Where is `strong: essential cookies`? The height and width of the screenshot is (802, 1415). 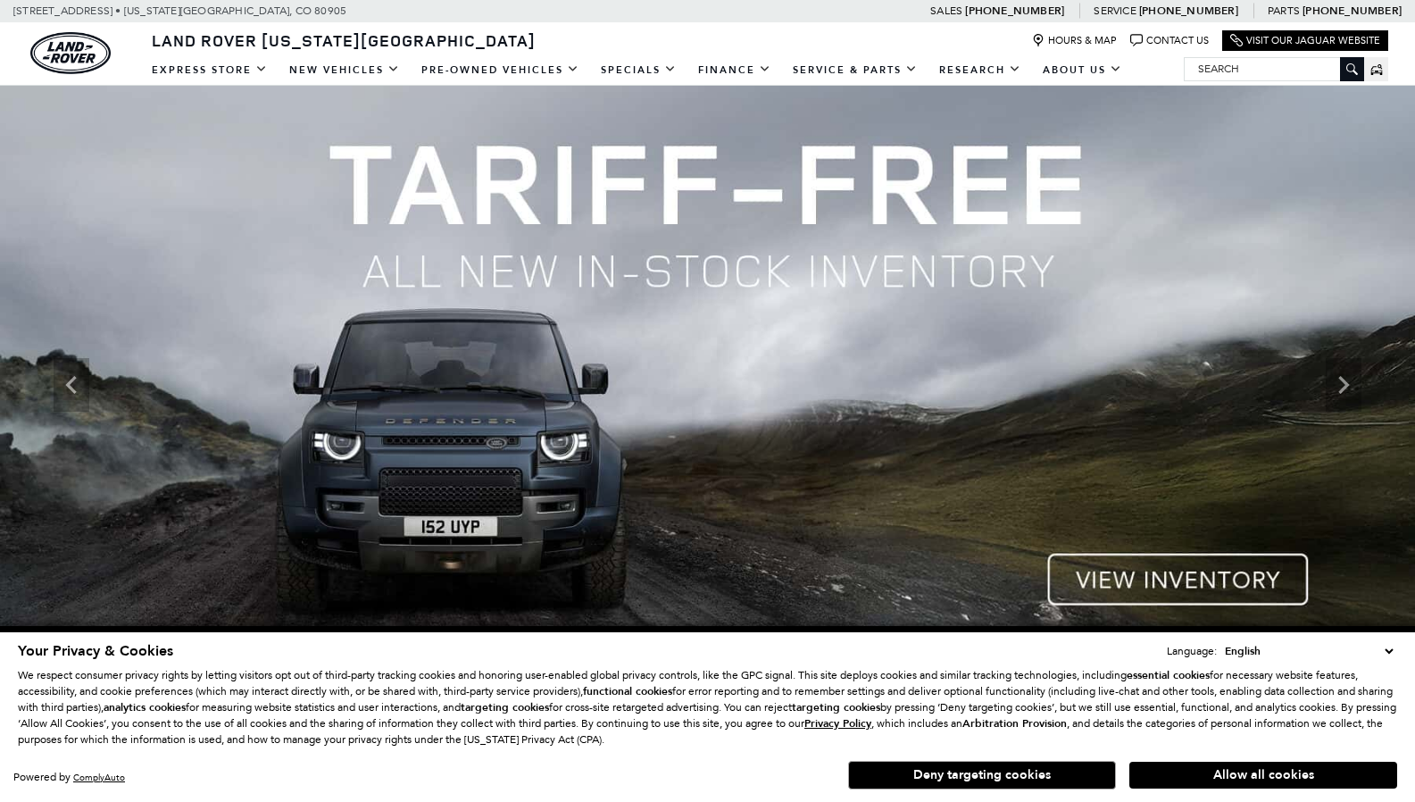
strong: essential cookies is located at coordinates (1167, 675).